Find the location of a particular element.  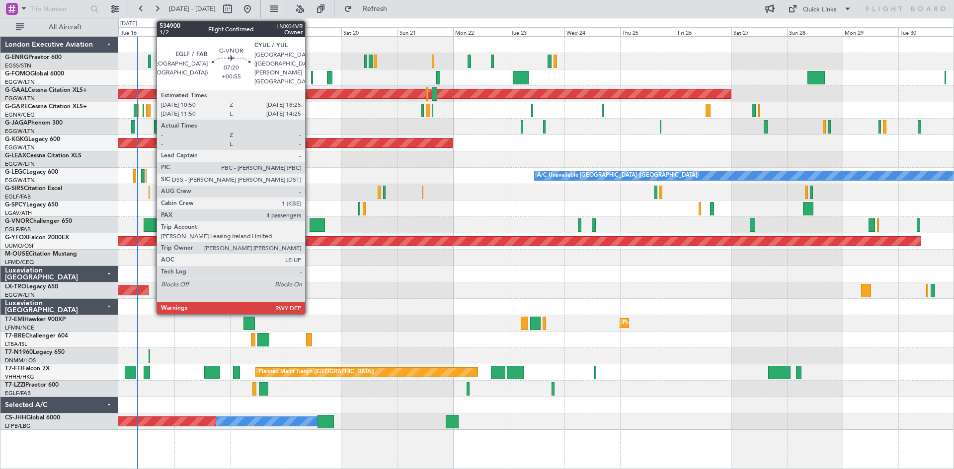

a: LFMD/CEQ is located at coordinates (19, 262).